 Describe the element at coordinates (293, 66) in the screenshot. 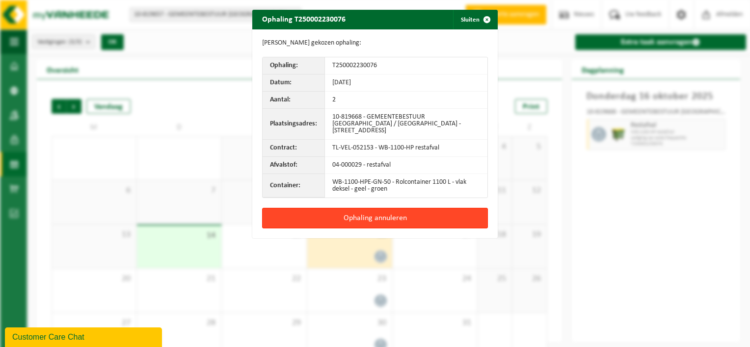

I see `th: Ophaling:` at that location.